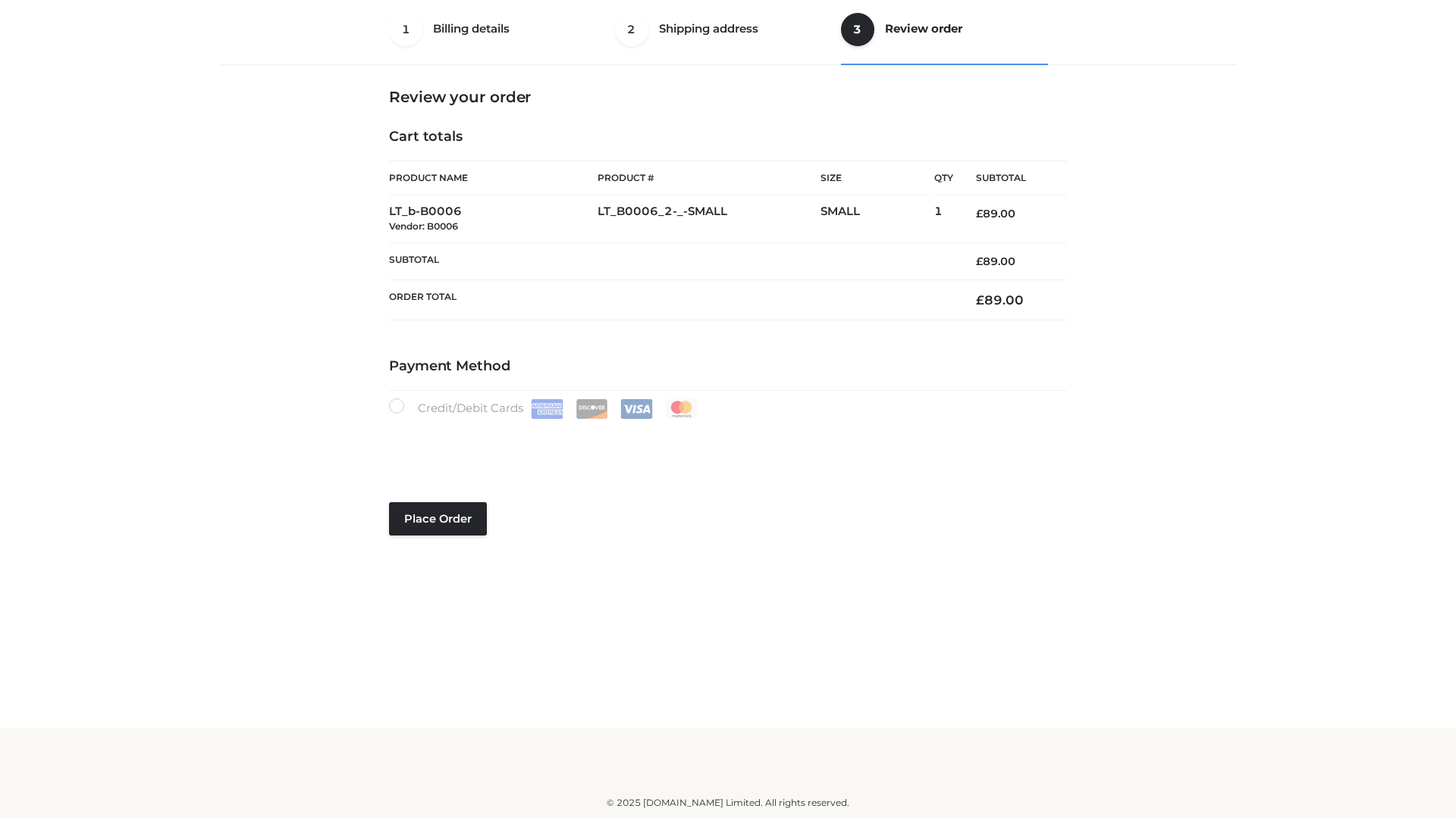 The image size is (1456, 818). Describe the element at coordinates (544, 409) in the screenshot. I see `label: Credit/Debit Cards` at that location.